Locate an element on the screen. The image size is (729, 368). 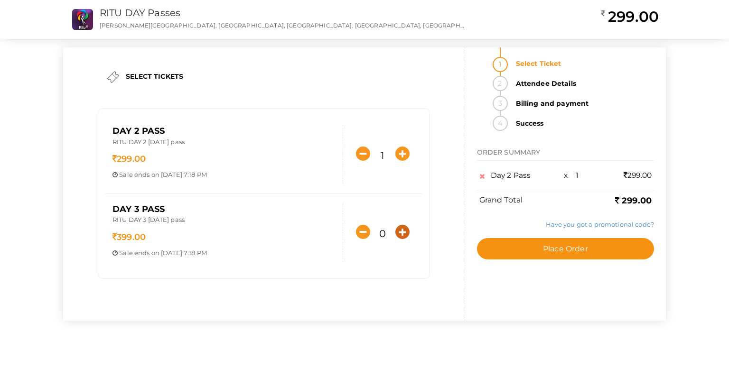
strong: Success is located at coordinates (582, 123).